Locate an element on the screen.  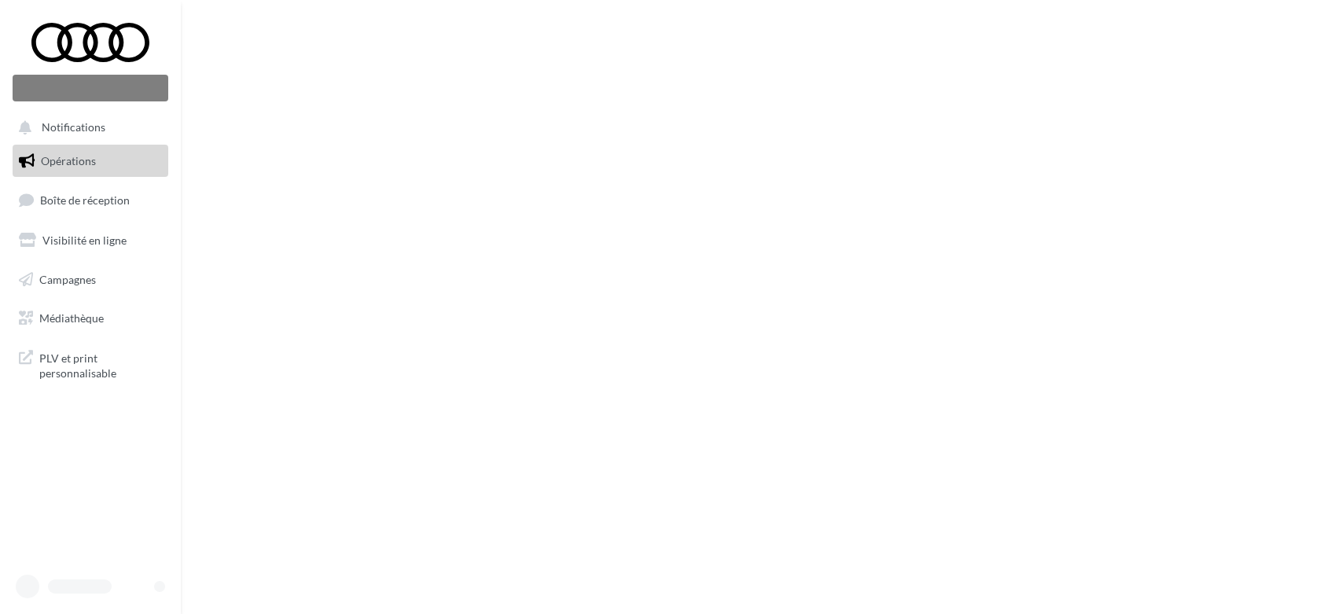
a: PLV et print personnalisable is located at coordinates (90, 364).